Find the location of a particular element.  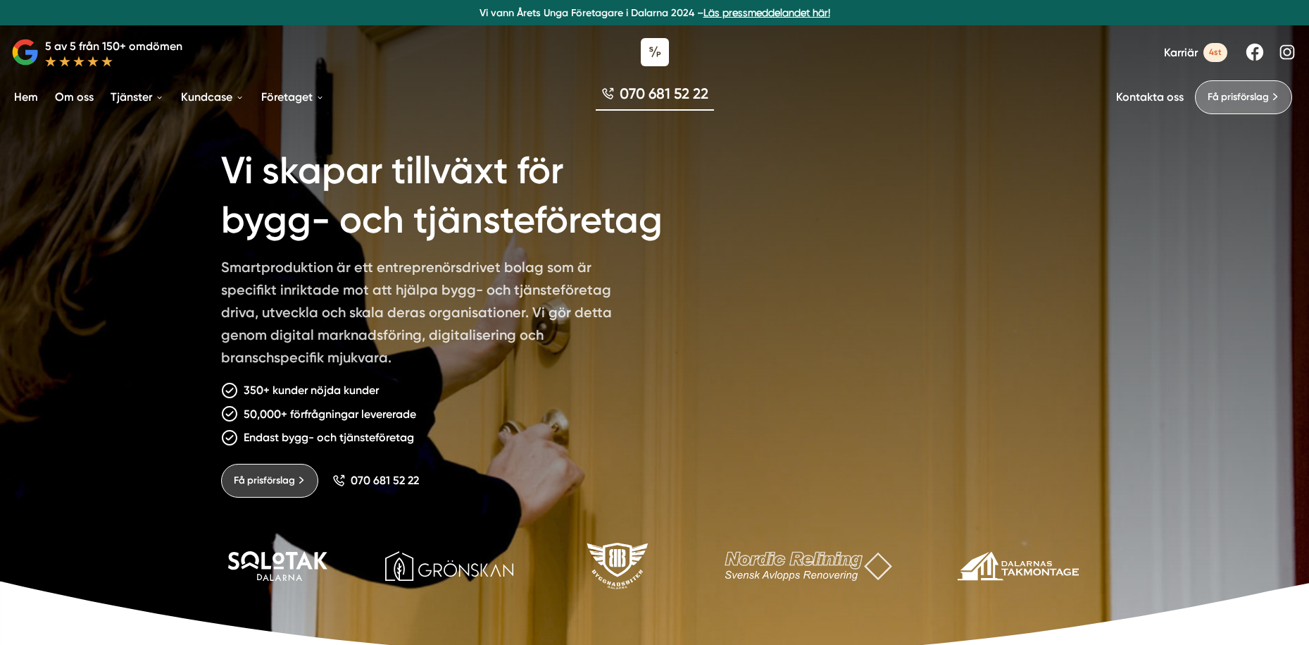

a: Hem is located at coordinates (26, 97).